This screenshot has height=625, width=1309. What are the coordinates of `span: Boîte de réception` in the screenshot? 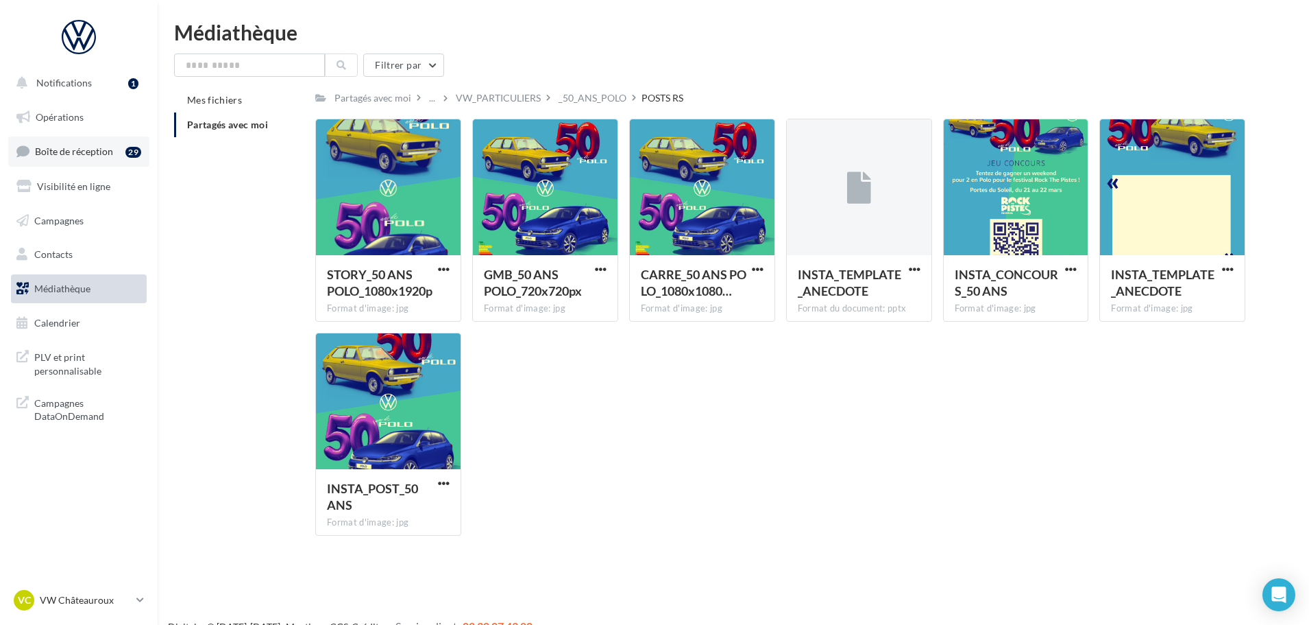 It's located at (74, 151).